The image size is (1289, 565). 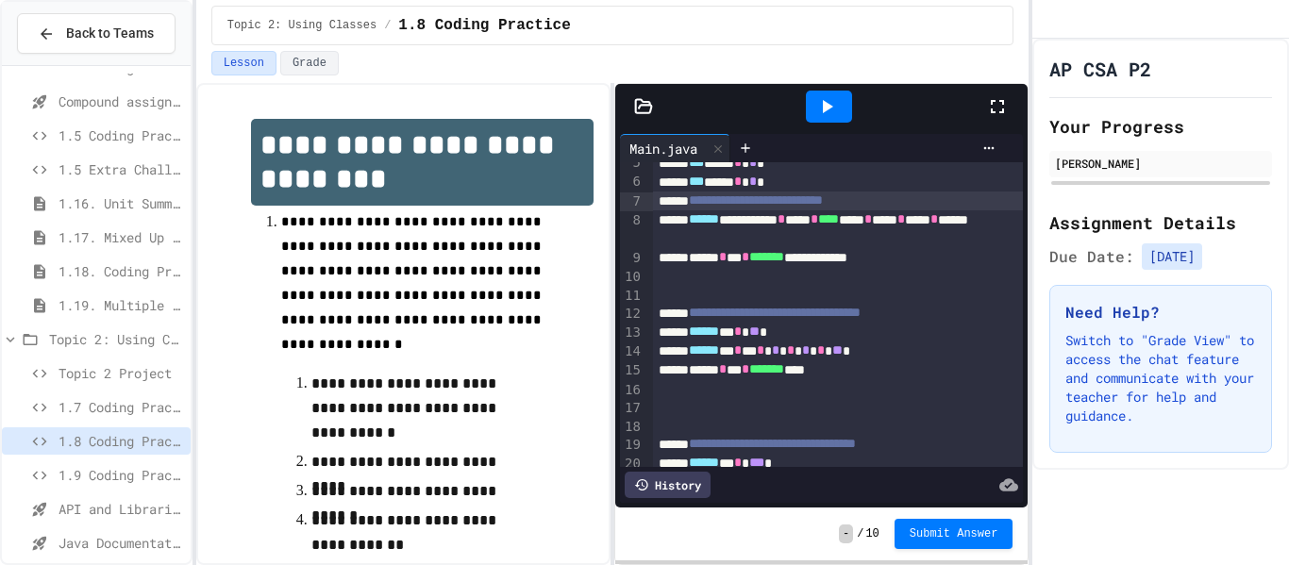 What do you see at coordinates (631, 259) in the screenshot?
I see `div: 9` at bounding box center [631, 259].